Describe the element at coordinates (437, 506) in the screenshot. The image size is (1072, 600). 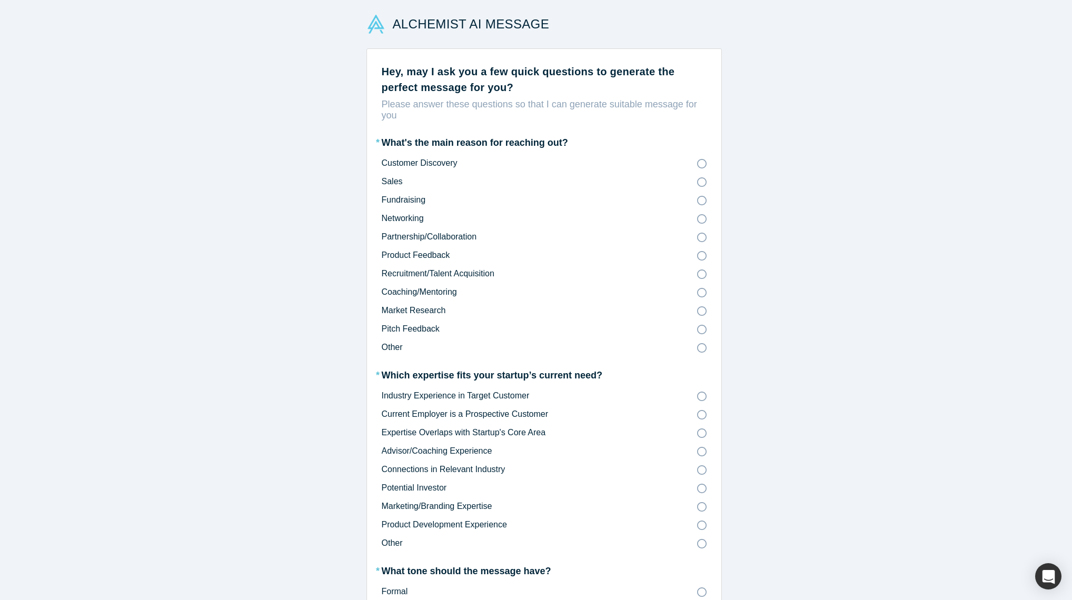
I see `span: Marketing/Branding Expertise` at that location.